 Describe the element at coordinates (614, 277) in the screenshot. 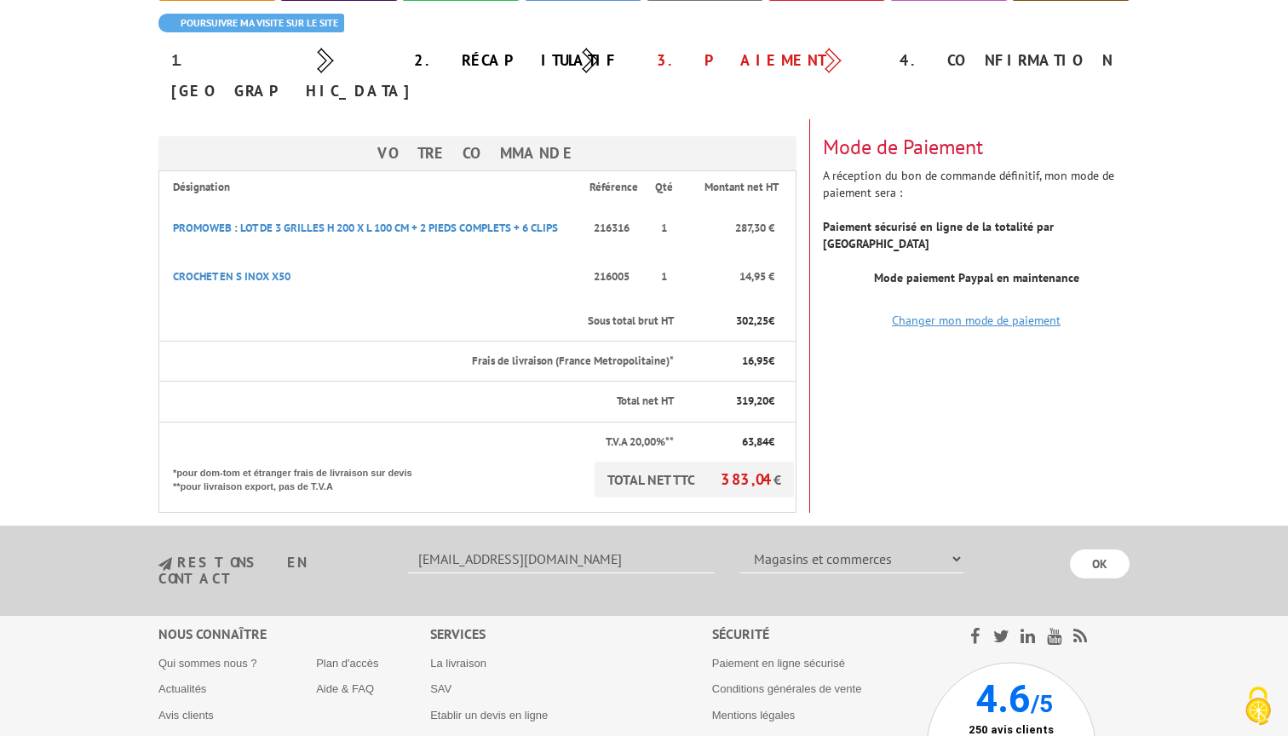

I see `p: 216005` at that location.